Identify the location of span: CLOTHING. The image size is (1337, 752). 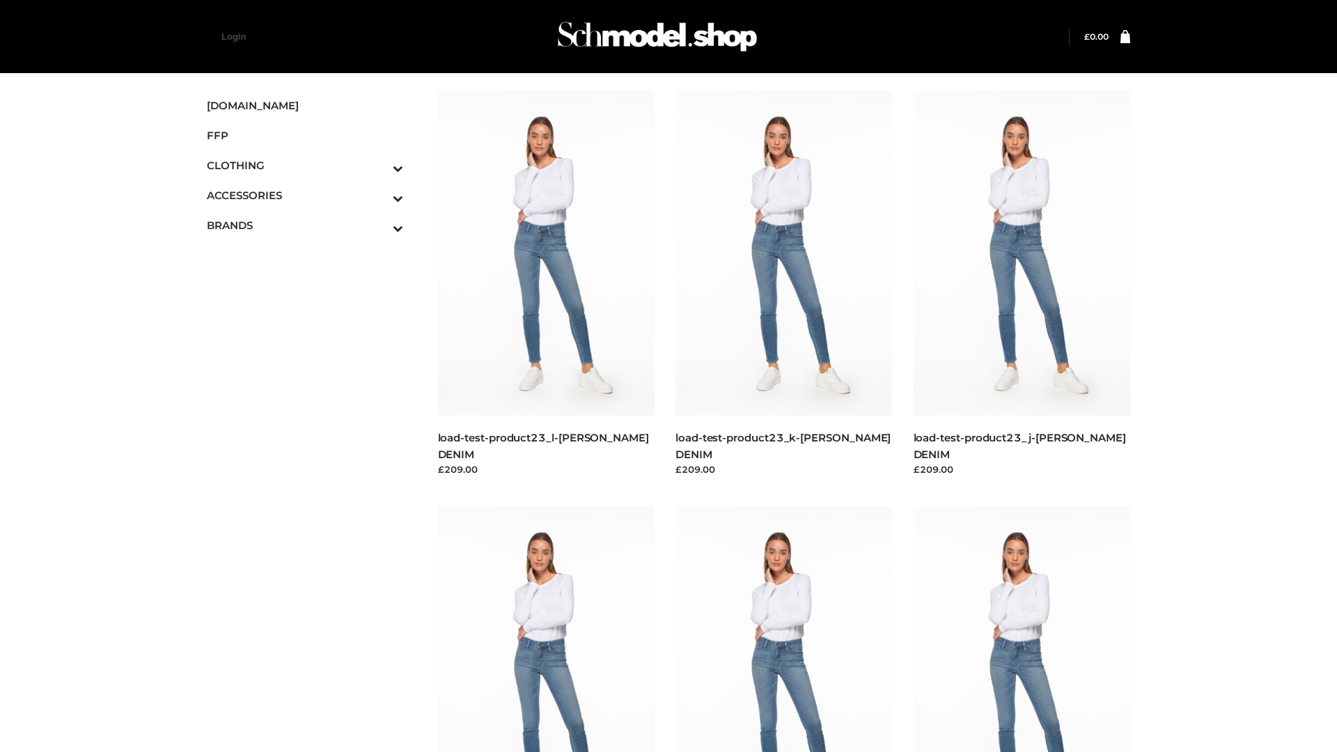
(305, 165).